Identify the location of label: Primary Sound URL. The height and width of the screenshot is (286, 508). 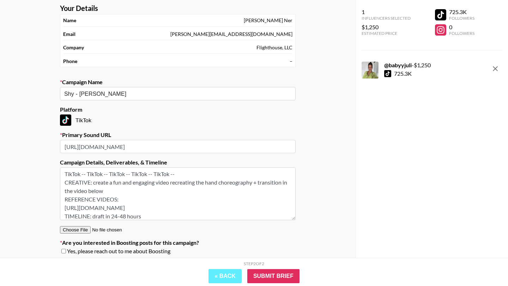
(178, 135).